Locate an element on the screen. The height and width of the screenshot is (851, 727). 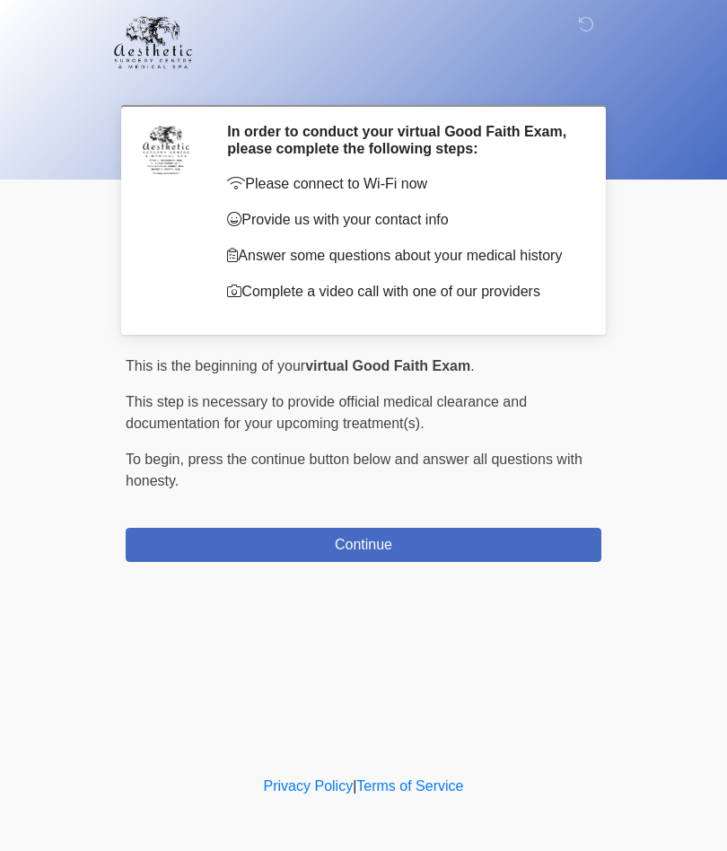
img: Agent Avatar is located at coordinates (166, 150).